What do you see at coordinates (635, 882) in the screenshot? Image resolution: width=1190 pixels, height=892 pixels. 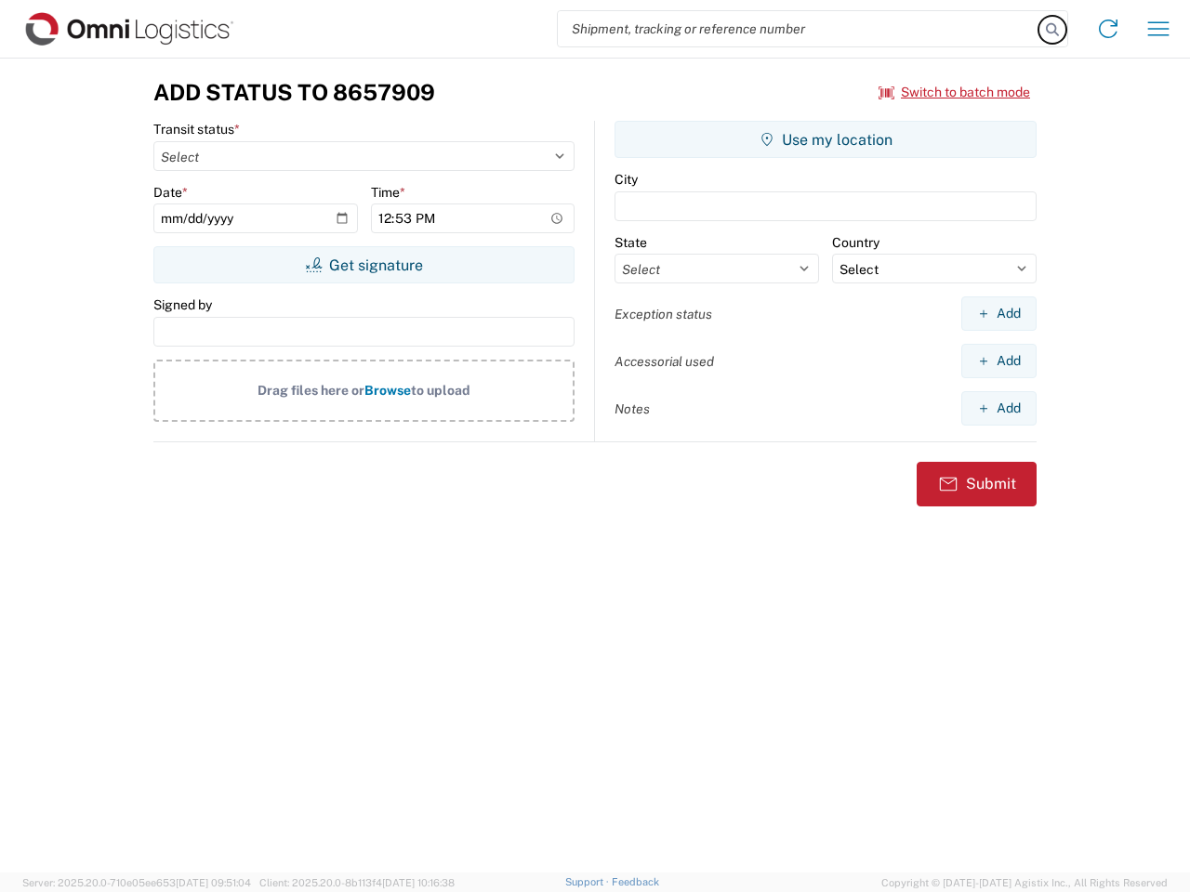 I see `a: Feedback` at bounding box center [635, 882].